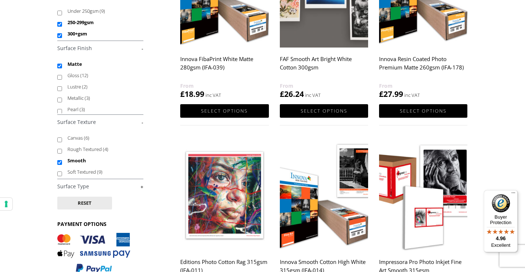  What do you see at coordinates (100, 122) in the screenshot?
I see `h4: Surface Texture` at bounding box center [100, 122].